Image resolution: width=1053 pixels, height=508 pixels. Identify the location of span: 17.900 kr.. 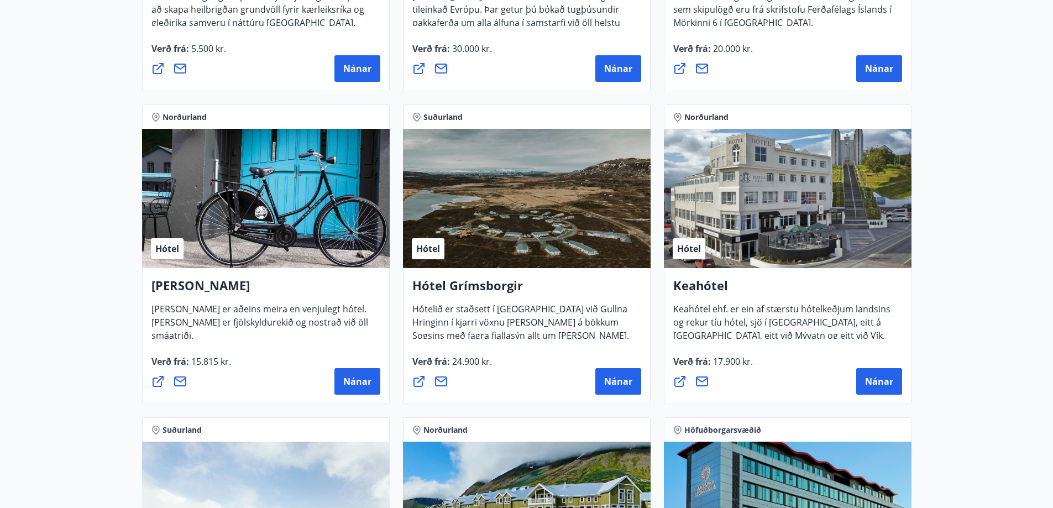
(732, 362).